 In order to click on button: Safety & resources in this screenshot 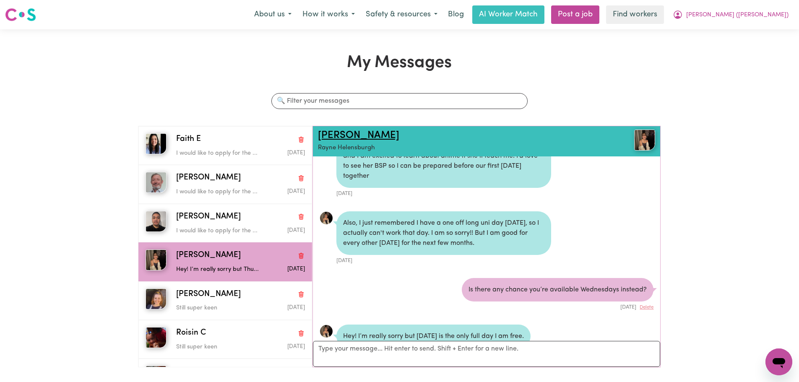, I will do `click(402, 15)`.